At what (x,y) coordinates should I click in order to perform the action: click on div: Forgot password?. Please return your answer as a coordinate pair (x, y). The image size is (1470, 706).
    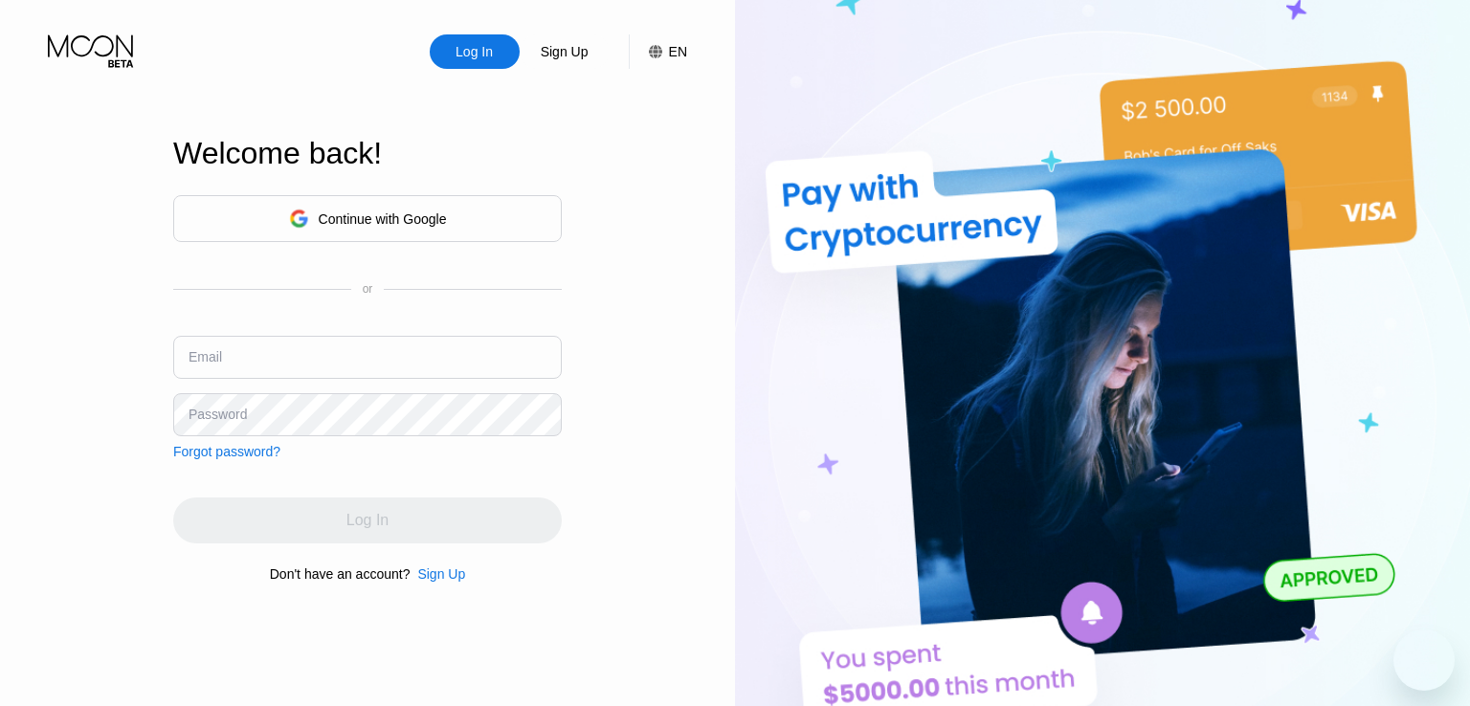
    Looking at the image, I should click on (227, 452).